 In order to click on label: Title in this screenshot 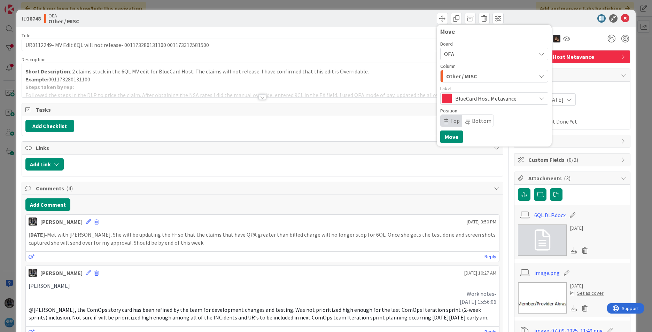, I will do `click(26, 36)`.